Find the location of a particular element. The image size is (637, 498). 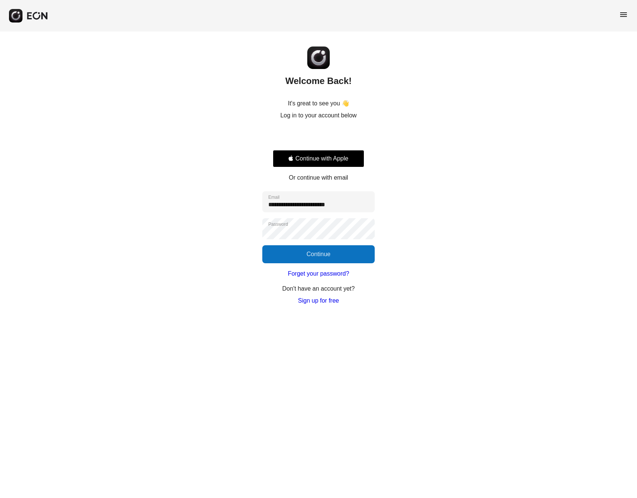

p: Log in to your account below is located at coordinates (319, 115).